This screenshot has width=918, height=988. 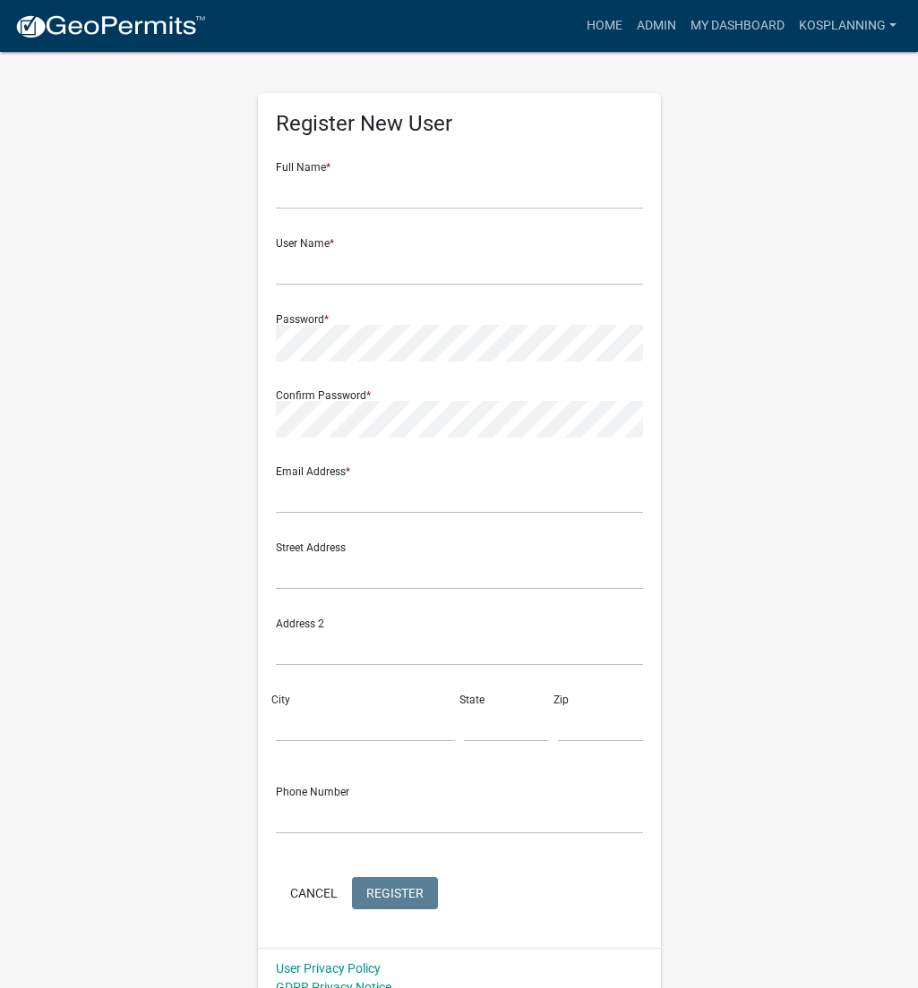 I want to click on button: Register, so click(x=395, y=893).